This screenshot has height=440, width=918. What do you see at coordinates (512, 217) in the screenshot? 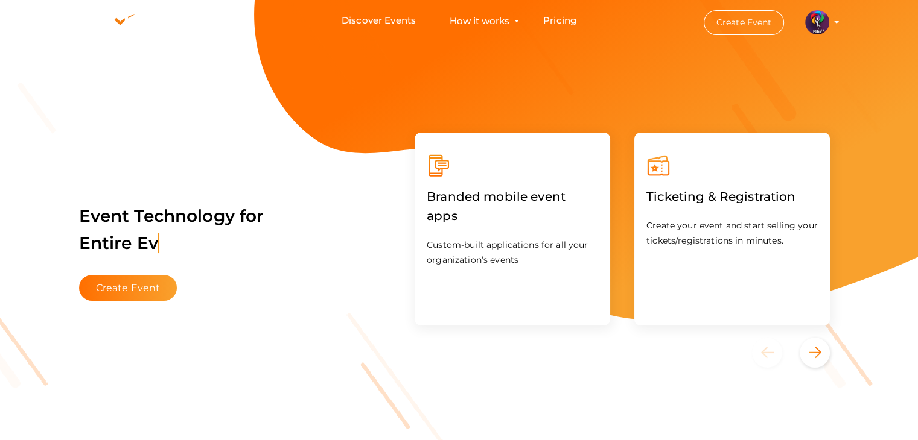
I see `a: Branded mobile event apps` at bounding box center [512, 217].